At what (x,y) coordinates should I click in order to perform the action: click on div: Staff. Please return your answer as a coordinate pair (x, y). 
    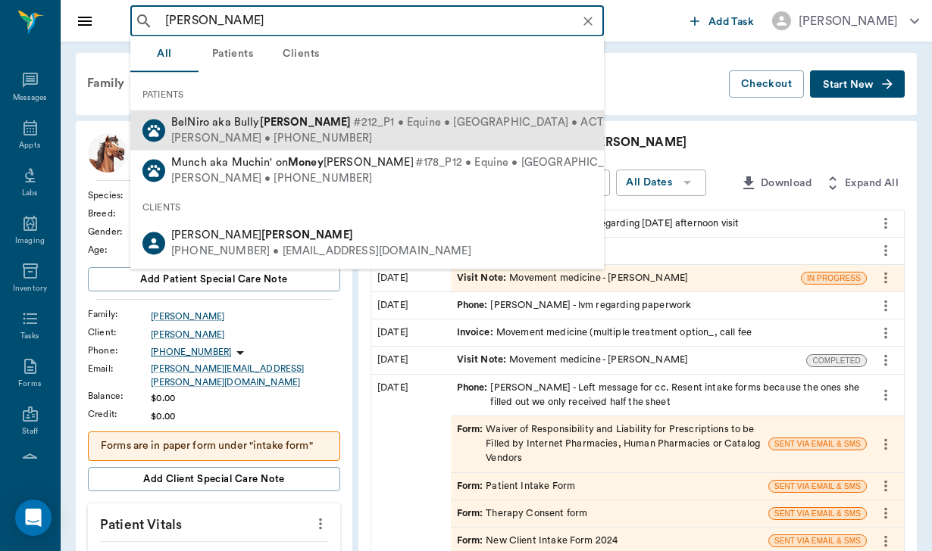
    Looking at the image, I should click on (30, 432).